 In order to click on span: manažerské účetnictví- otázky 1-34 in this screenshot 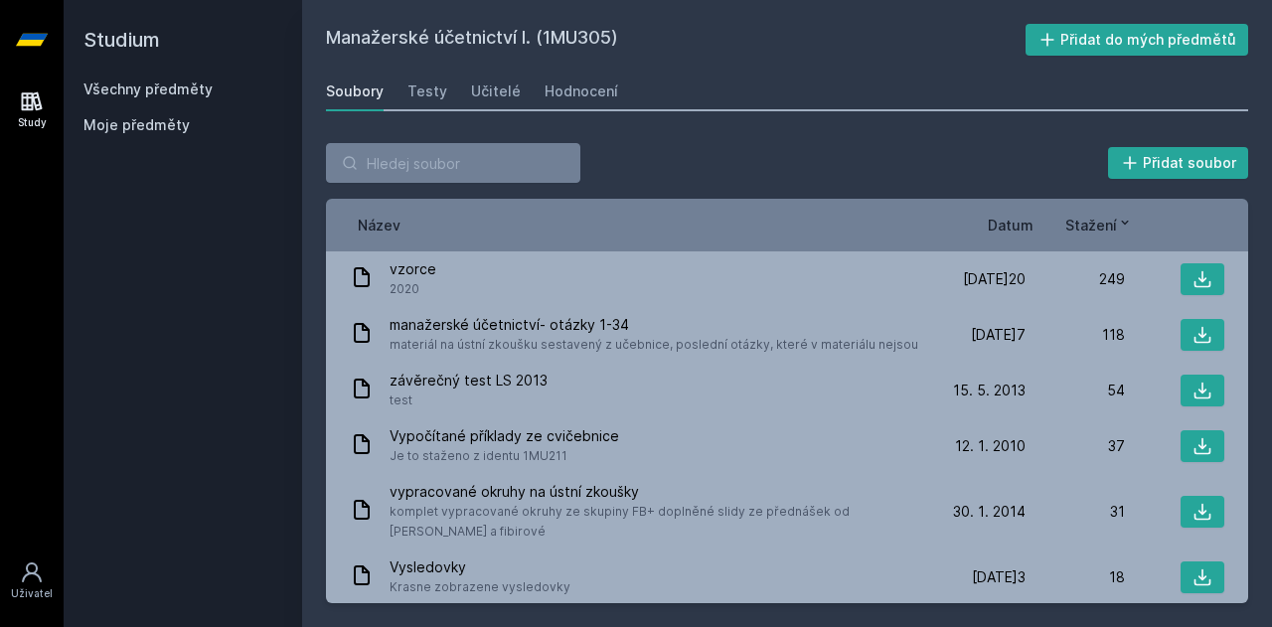, I will do `click(654, 325)`.